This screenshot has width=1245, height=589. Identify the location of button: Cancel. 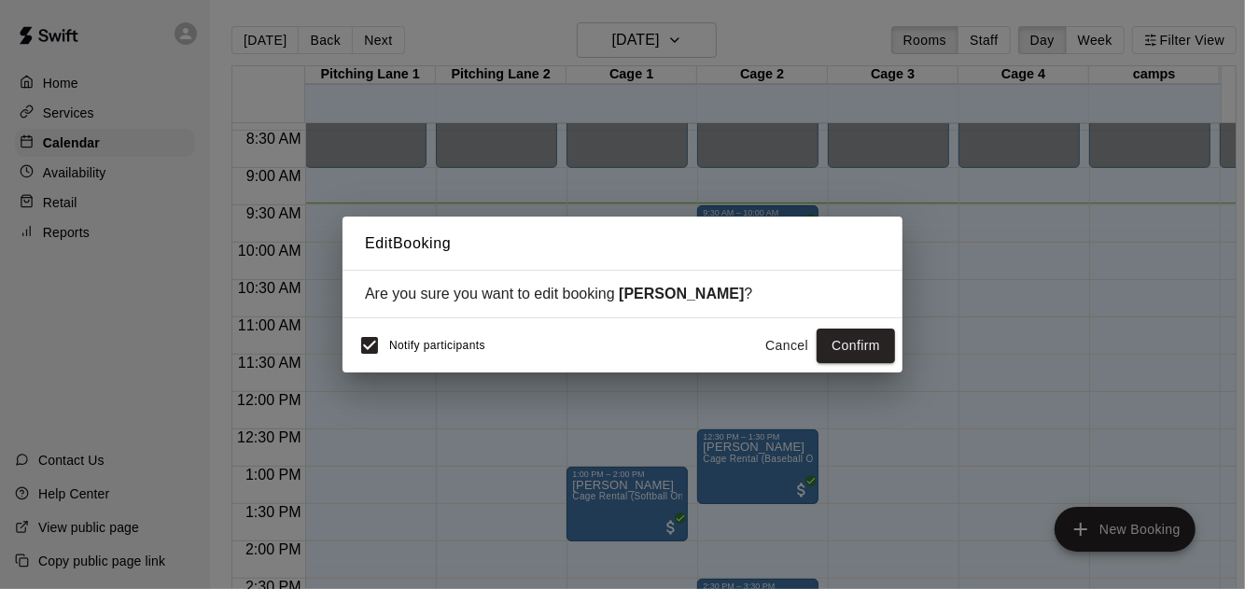
(786, 345).